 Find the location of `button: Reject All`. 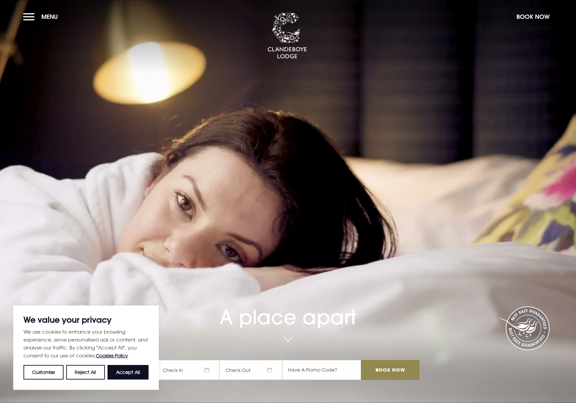

button: Reject All is located at coordinates (85, 372).